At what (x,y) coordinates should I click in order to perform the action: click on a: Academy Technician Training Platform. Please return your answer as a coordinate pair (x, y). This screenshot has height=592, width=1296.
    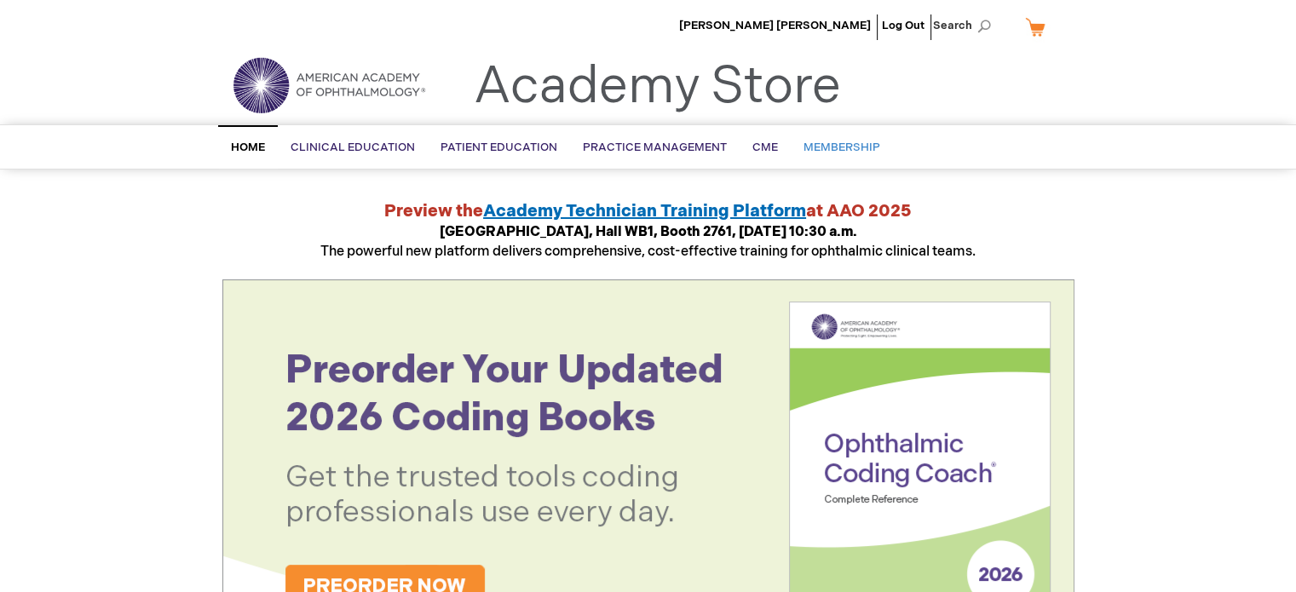
    Looking at the image, I should click on (644, 211).